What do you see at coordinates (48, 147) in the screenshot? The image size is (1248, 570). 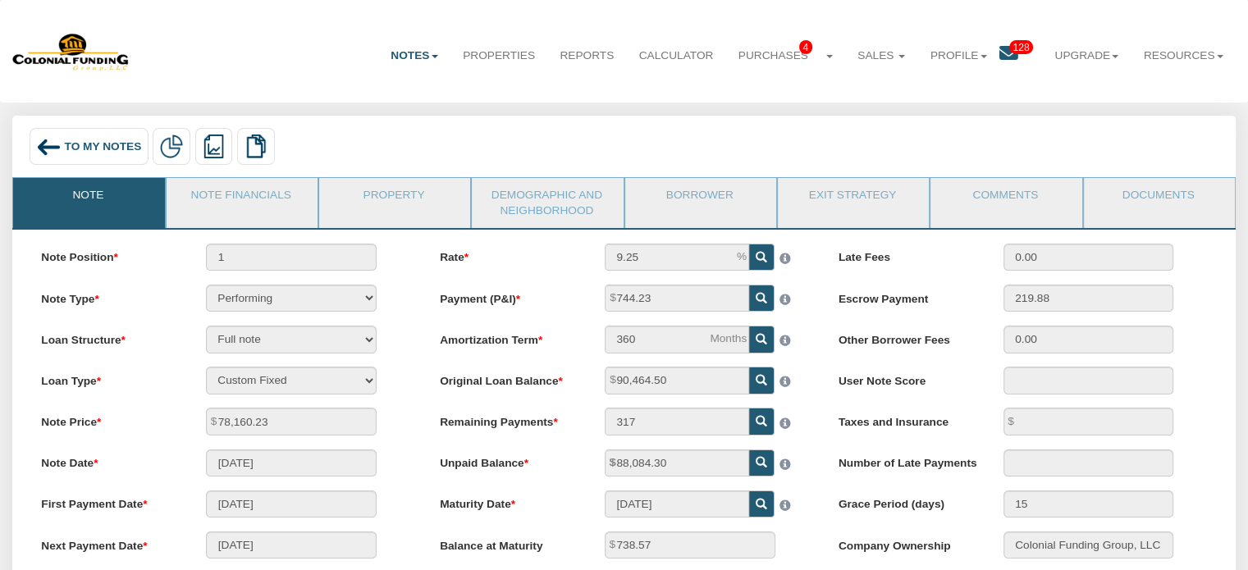 I see `img: back_arrow_left_icon.svg` at bounding box center [48, 147].